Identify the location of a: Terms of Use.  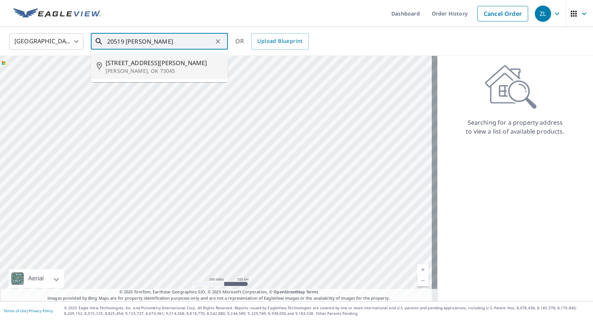
(15, 311).